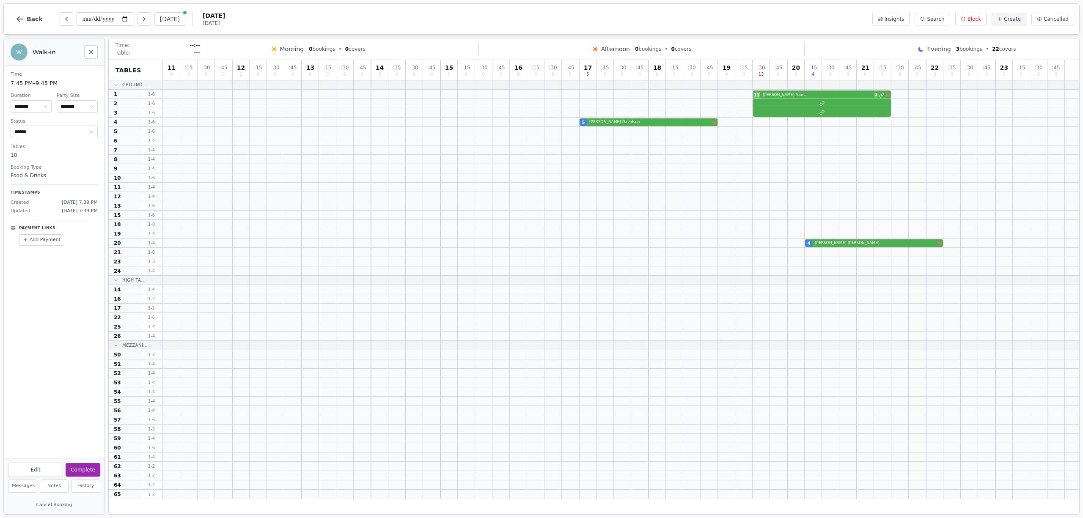  I want to click on p: Payment Links, so click(37, 229).